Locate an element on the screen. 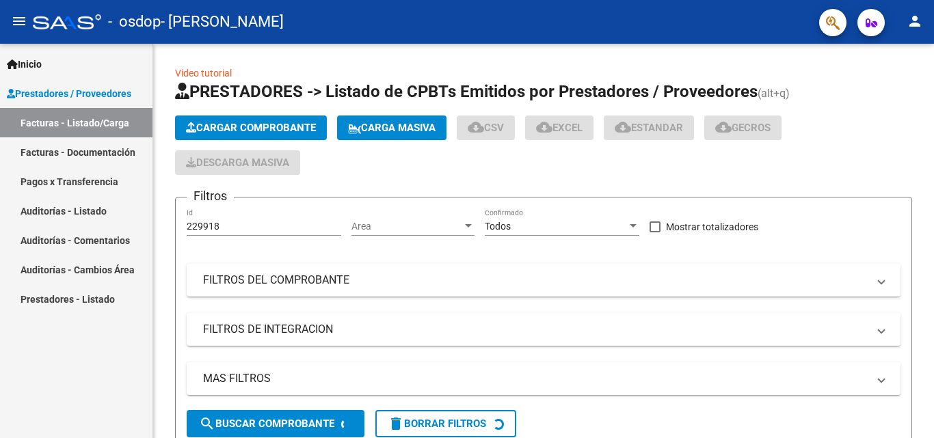 This screenshot has width=934, height=438. a: Video tutorial is located at coordinates (203, 73).